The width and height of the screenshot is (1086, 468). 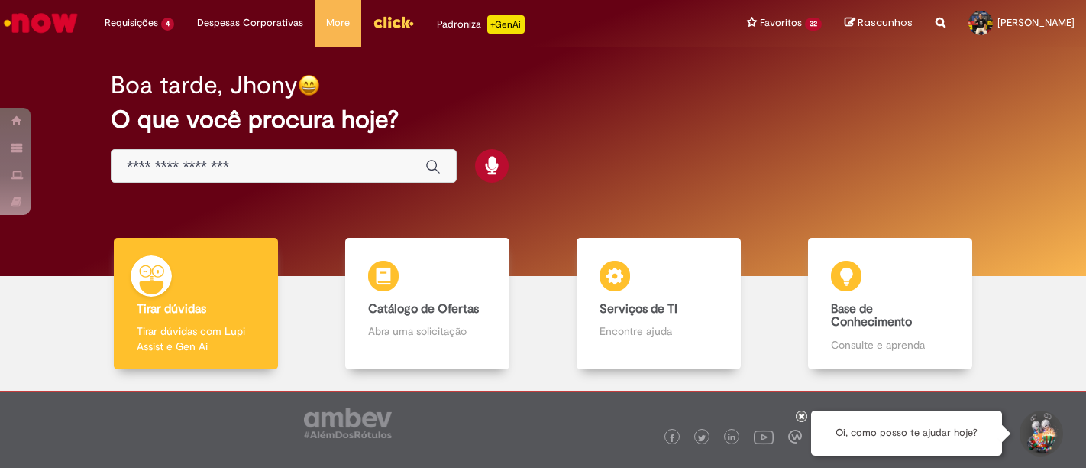 I want to click on a: Base de Conhecimento Consulte e aprenda, so click(x=890, y=303).